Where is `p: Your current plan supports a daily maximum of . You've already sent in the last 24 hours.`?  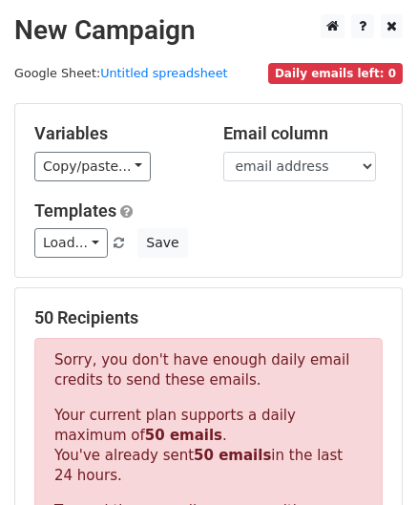 p: Your current plan supports a daily maximum of . You've already sent in the last 24 hours. is located at coordinates (208, 446).